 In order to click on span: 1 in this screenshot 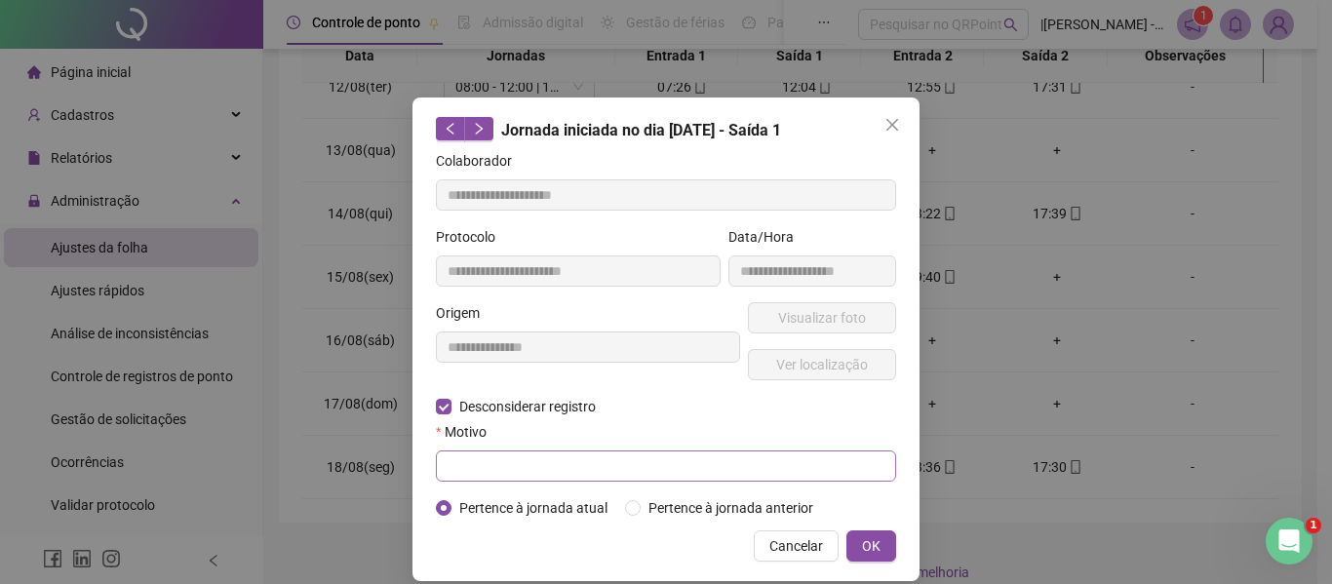, I will do `click(1313, 525)`.